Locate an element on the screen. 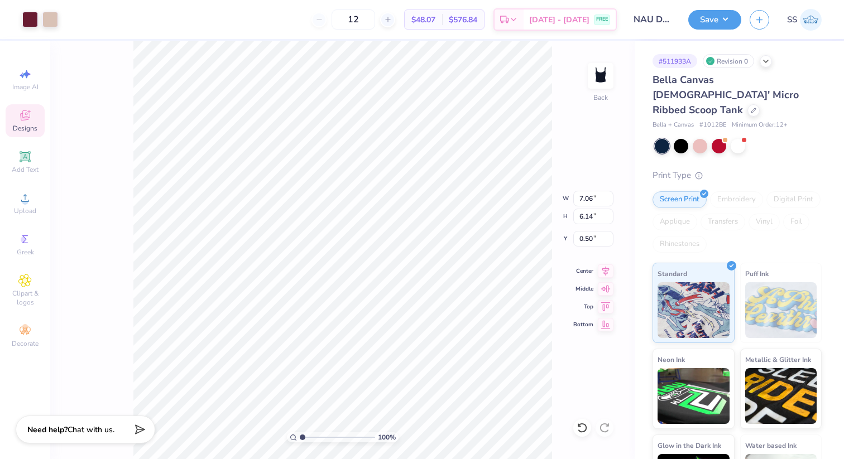 This screenshot has width=844, height=459. input: Untitled Design is located at coordinates (652, 20).